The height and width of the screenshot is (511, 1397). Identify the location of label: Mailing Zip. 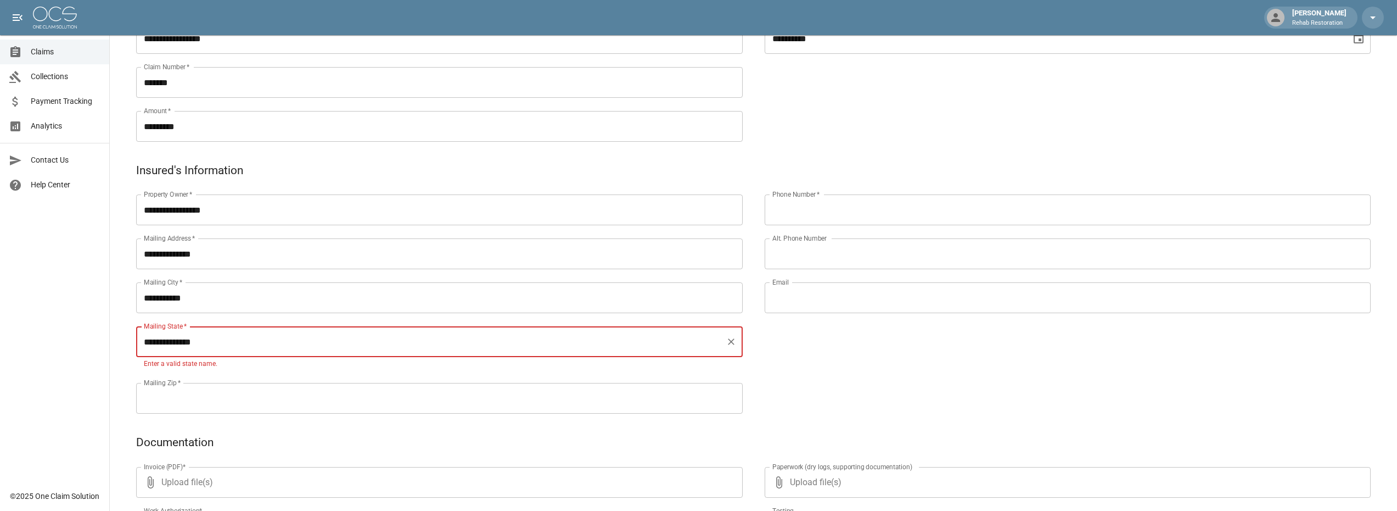
(162, 382).